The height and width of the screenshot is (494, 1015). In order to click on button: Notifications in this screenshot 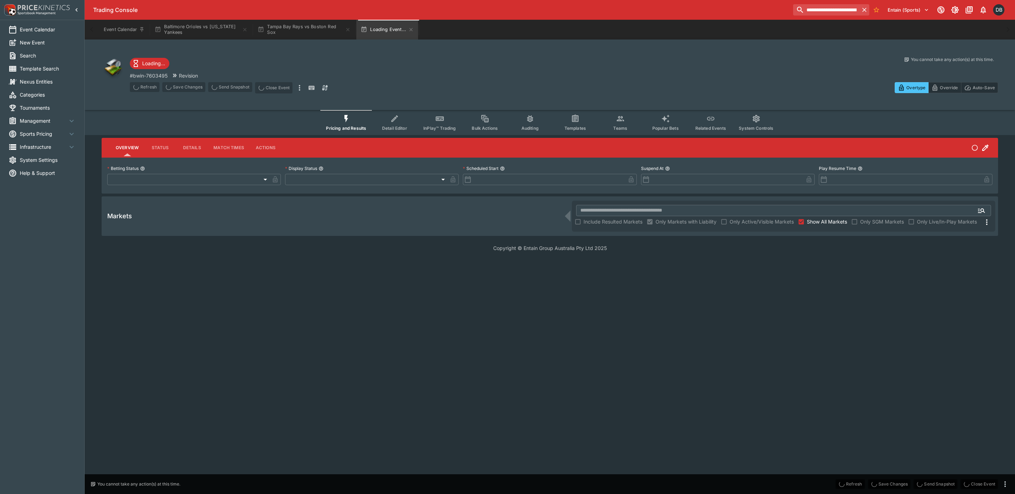, I will do `click(983, 10)`.